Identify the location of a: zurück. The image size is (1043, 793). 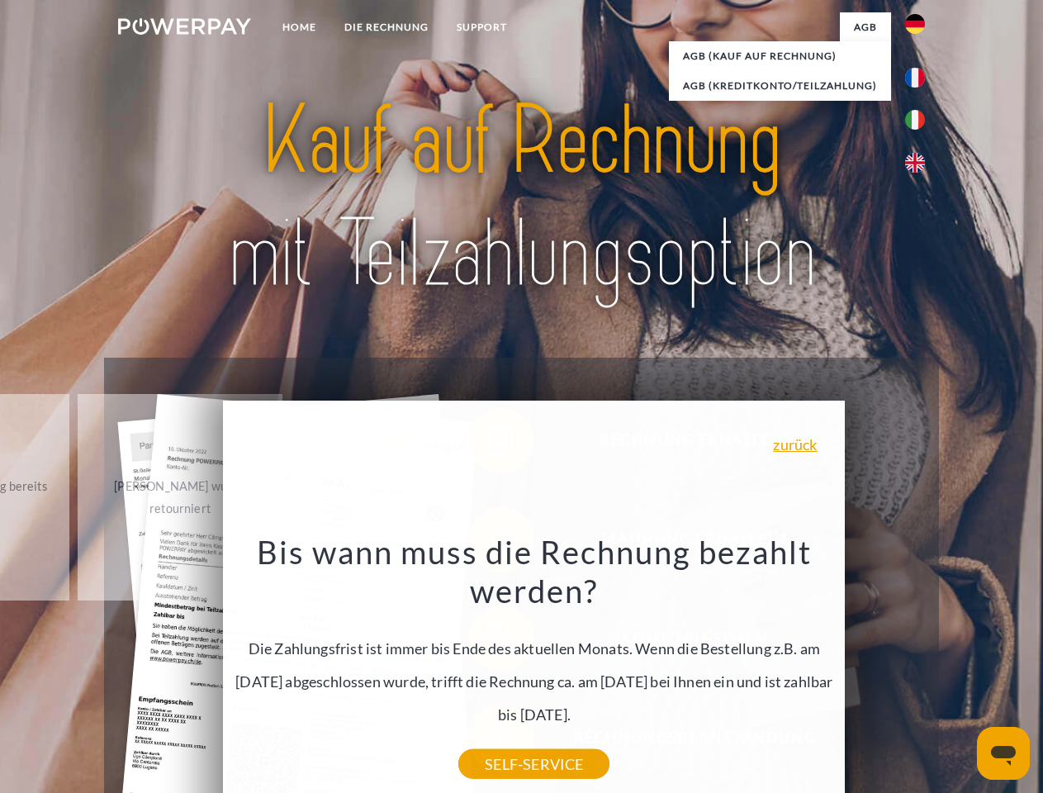
(794, 444).